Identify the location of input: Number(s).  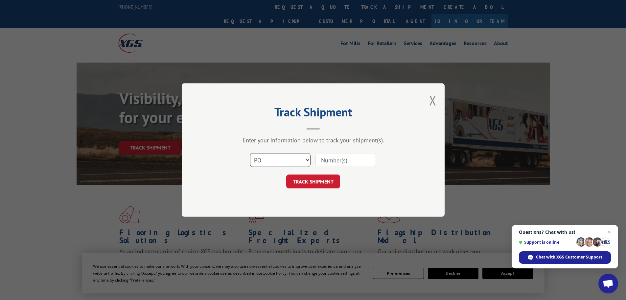
(346, 160).